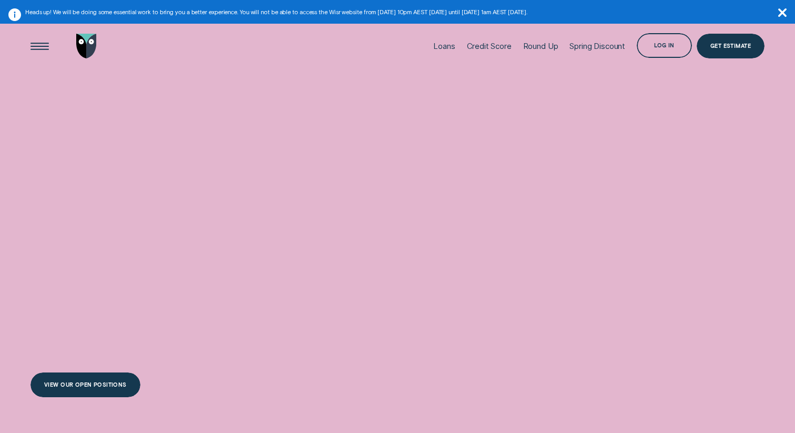 The width and height of the screenshot is (795, 433). I want to click on button: Open Menu, so click(39, 46).